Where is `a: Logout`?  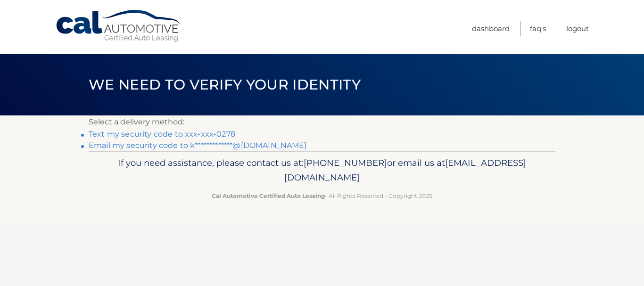 a: Logout is located at coordinates (577, 28).